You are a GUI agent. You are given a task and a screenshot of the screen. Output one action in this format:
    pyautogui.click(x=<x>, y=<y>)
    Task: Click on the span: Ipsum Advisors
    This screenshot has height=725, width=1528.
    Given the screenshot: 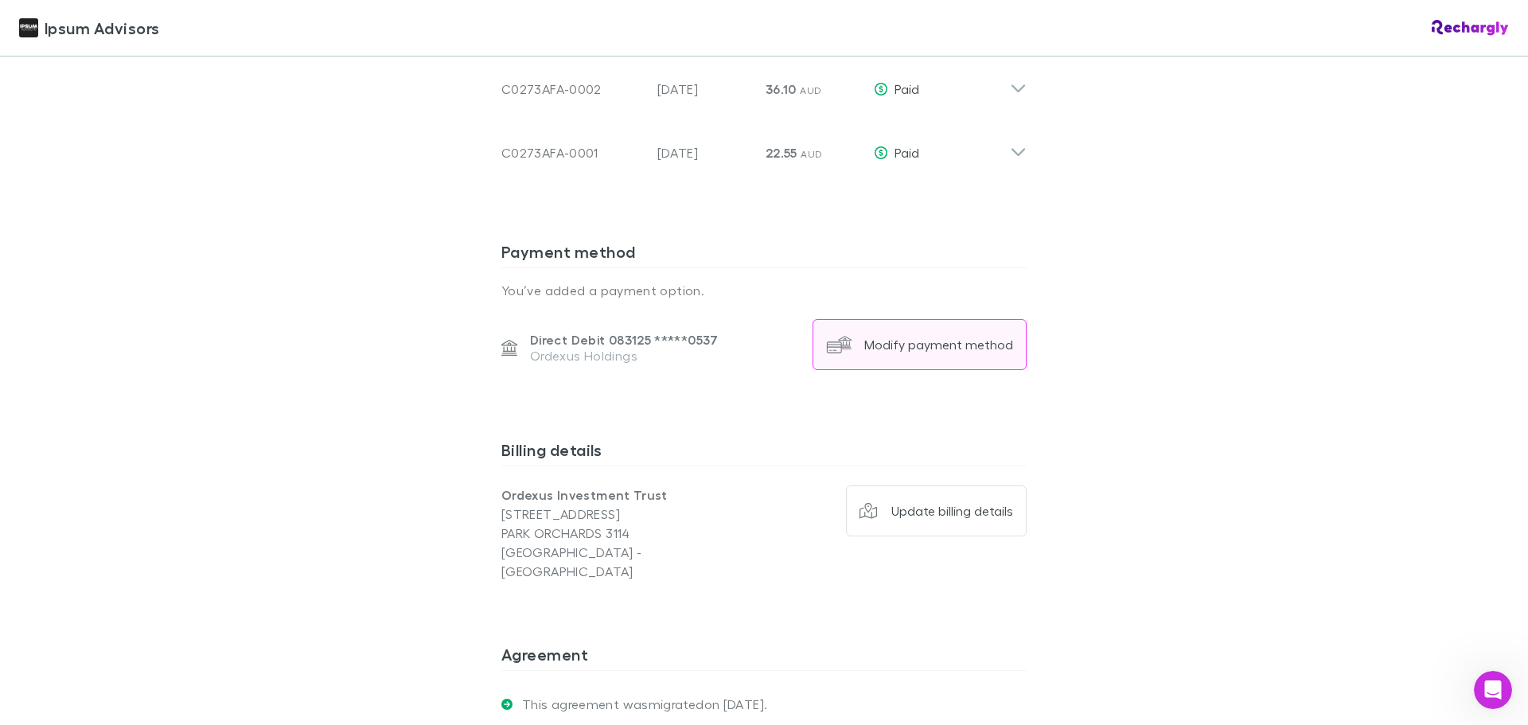 What is the action you would take?
    pyautogui.click(x=102, y=28)
    